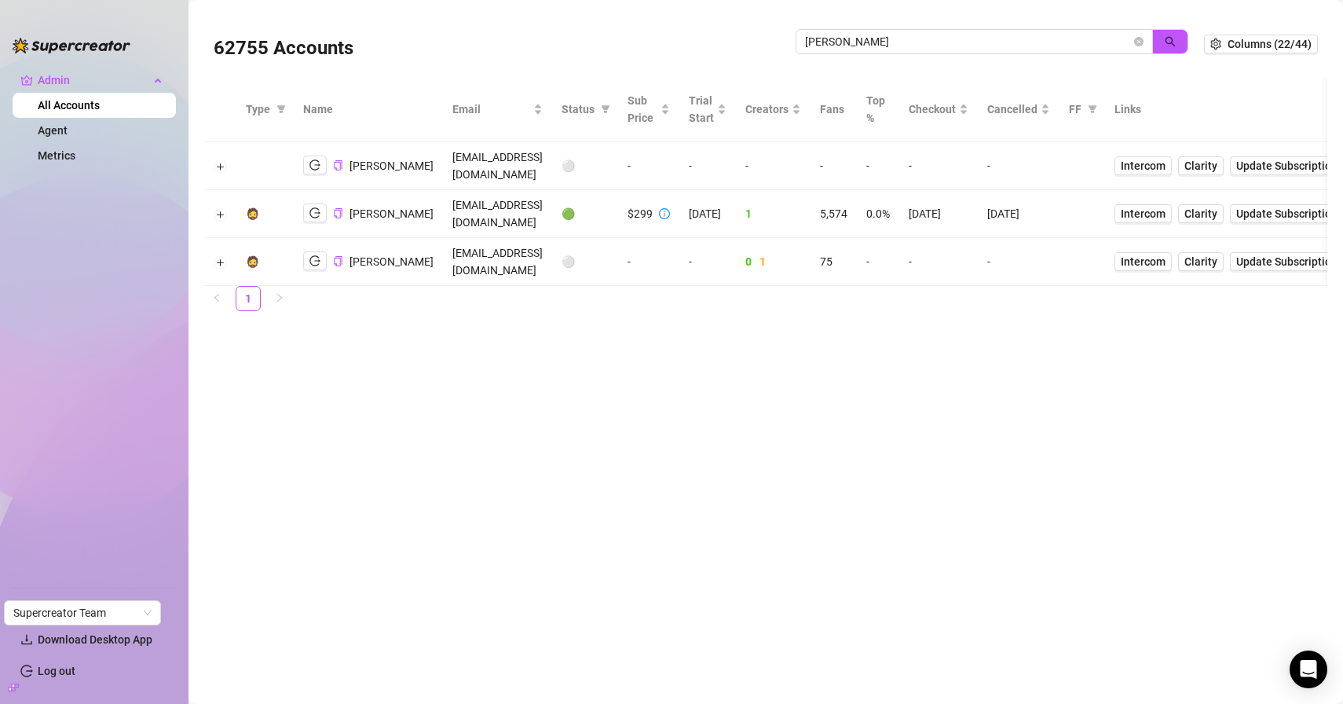  I want to click on th: Cancelled, so click(1019, 109).